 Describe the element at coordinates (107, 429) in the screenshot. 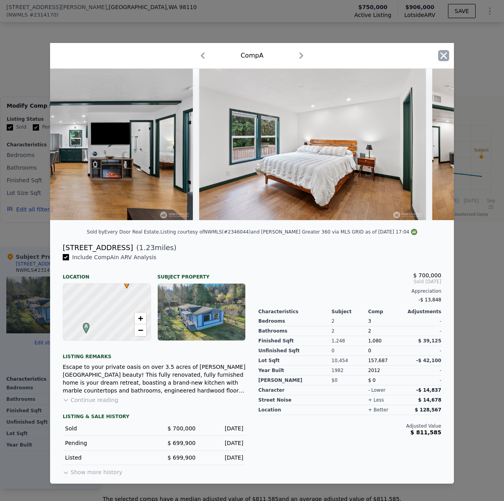

I see `div: Sold` at that location.